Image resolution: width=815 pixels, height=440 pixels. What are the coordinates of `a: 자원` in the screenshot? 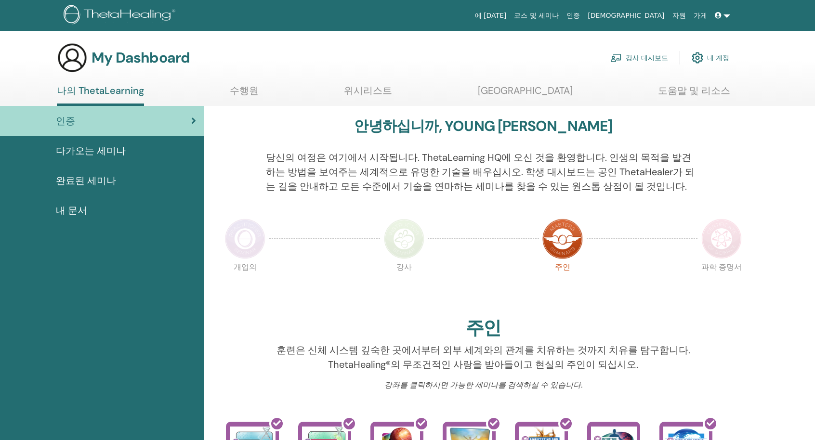 It's located at (679, 15).